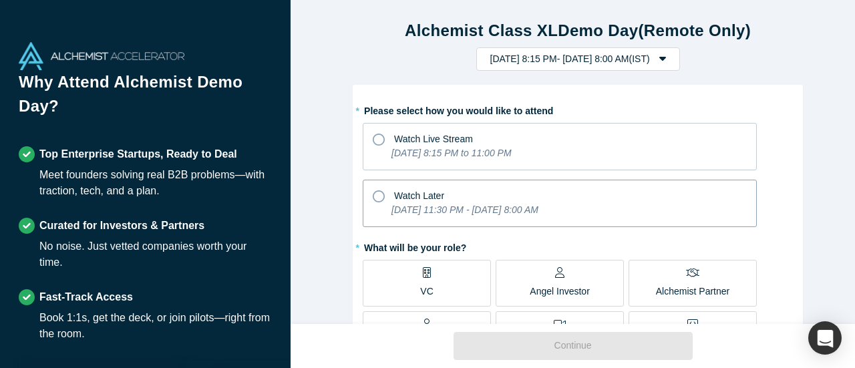  I want to click on strong: Curated for Investors & Partners, so click(122, 225).